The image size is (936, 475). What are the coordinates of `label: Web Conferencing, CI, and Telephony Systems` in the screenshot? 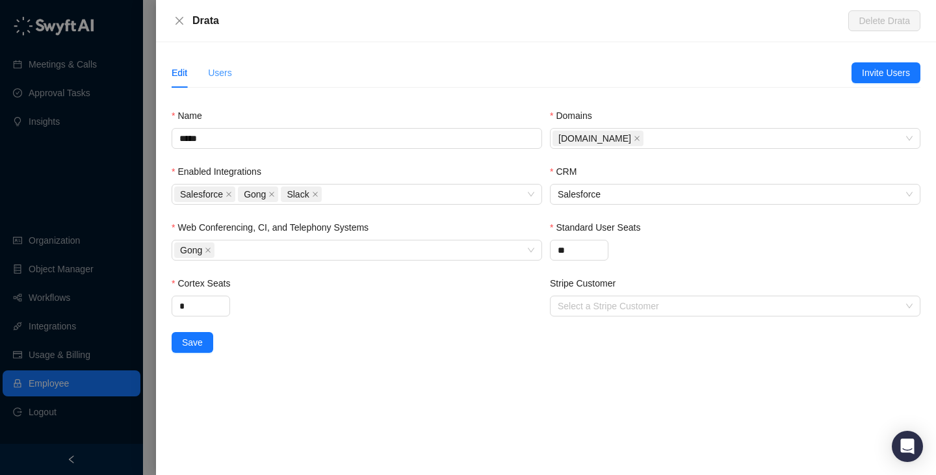 It's located at (274, 227).